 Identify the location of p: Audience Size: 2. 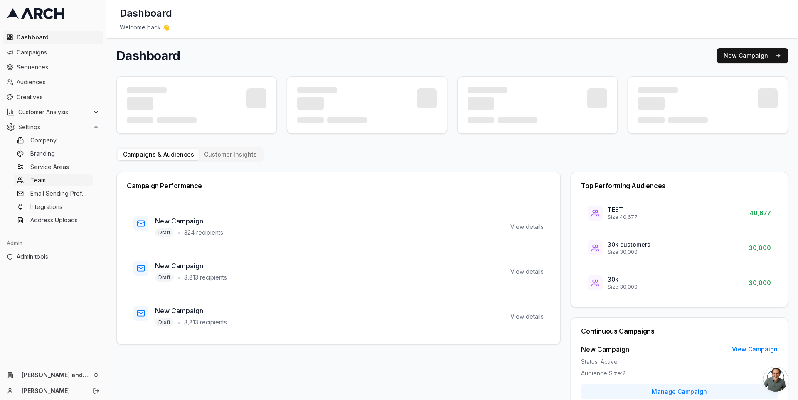
(679, 374).